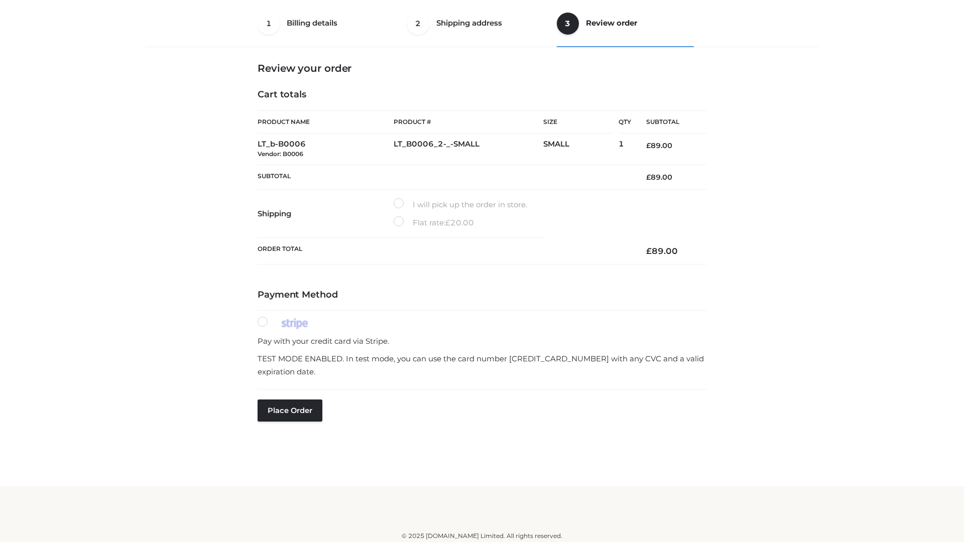 The image size is (964, 542). What do you see at coordinates (434, 223) in the screenshot?
I see `label: Flat rate:` at bounding box center [434, 223].